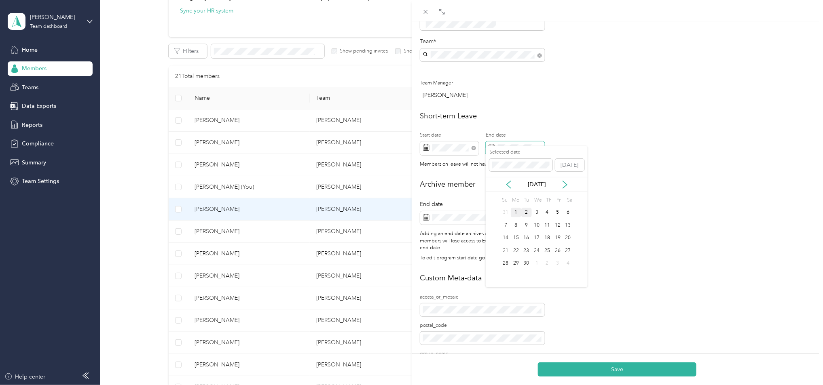  Describe the element at coordinates (437, 83) in the screenshot. I see `span: Team Manager` at that location.